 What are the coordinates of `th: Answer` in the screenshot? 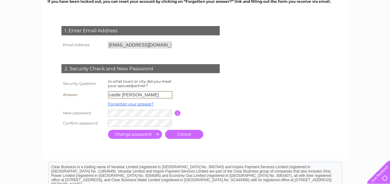 It's located at (83, 95).